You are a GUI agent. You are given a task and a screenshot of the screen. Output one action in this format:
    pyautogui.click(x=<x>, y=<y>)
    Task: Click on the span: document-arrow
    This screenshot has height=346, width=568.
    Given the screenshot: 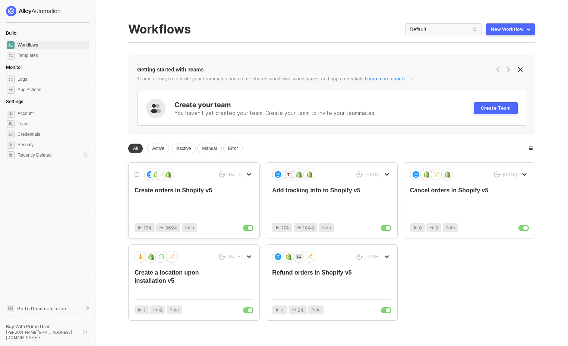 What is the action you would take?
    pyautogui.click(x=88, y=309)
    